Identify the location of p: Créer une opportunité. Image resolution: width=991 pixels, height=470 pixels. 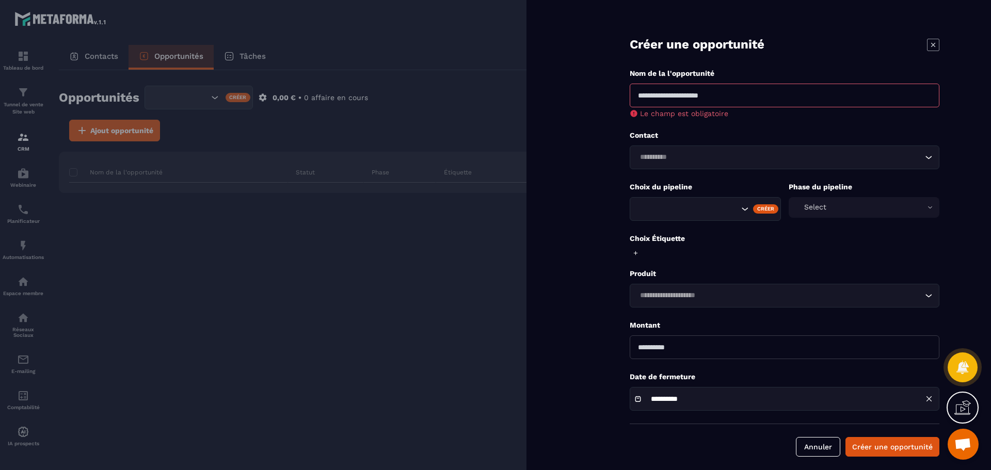
(697, 44).